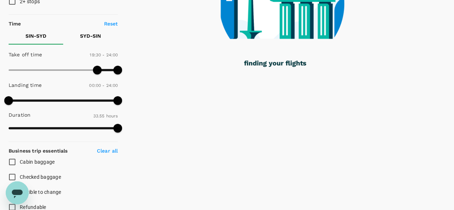 Image resolution: width=454 pixels, height=210 pixels. Describe the element at coordinates (106, 116) in the screenshot. I see `span: 33.55 hours` at that location.